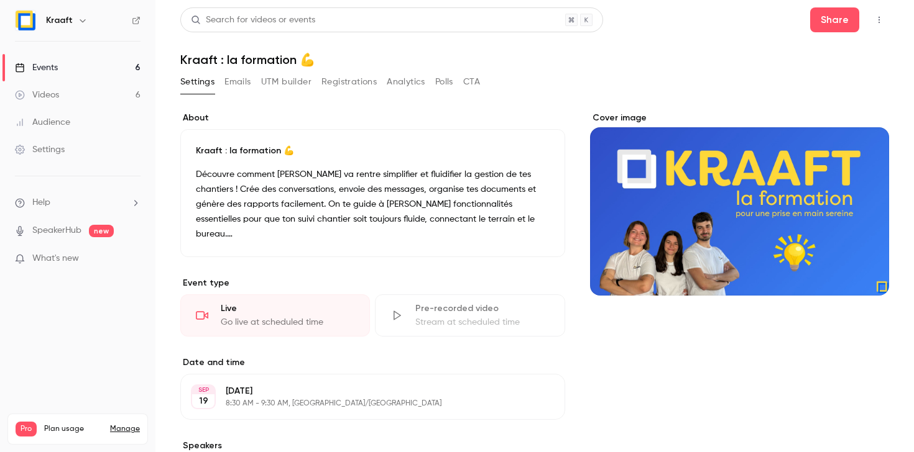 Image resolution: width=914 pixels, height=452 pixels. What do you see at coordinates (482, 309) in the screenshot?
I see `div: Pre-recorded video` at bounding box center [482, 309].